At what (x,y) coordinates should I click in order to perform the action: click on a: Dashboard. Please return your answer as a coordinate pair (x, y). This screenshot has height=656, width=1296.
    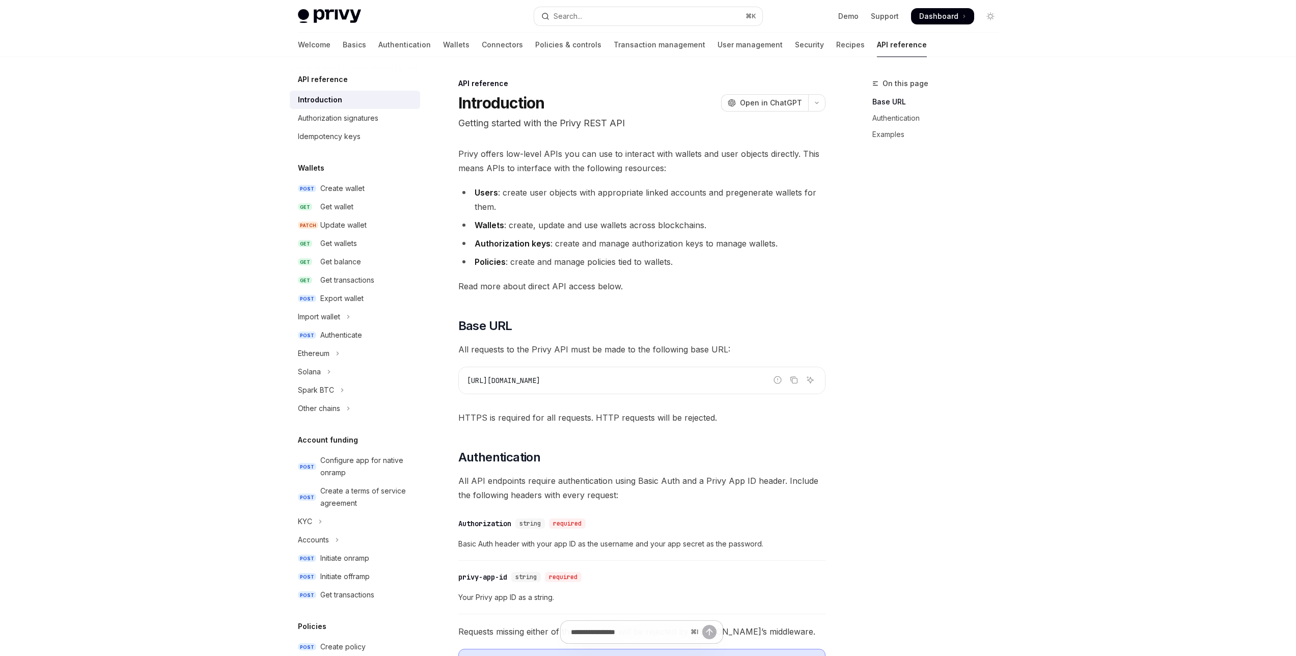
    Looking at the image, I should click on (942, 16).